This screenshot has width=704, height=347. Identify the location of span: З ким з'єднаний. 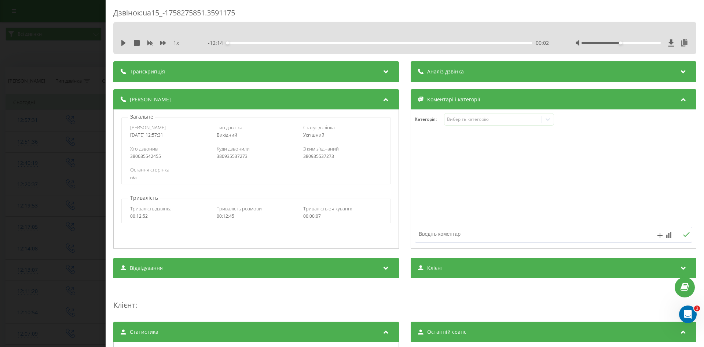
(321, 149).